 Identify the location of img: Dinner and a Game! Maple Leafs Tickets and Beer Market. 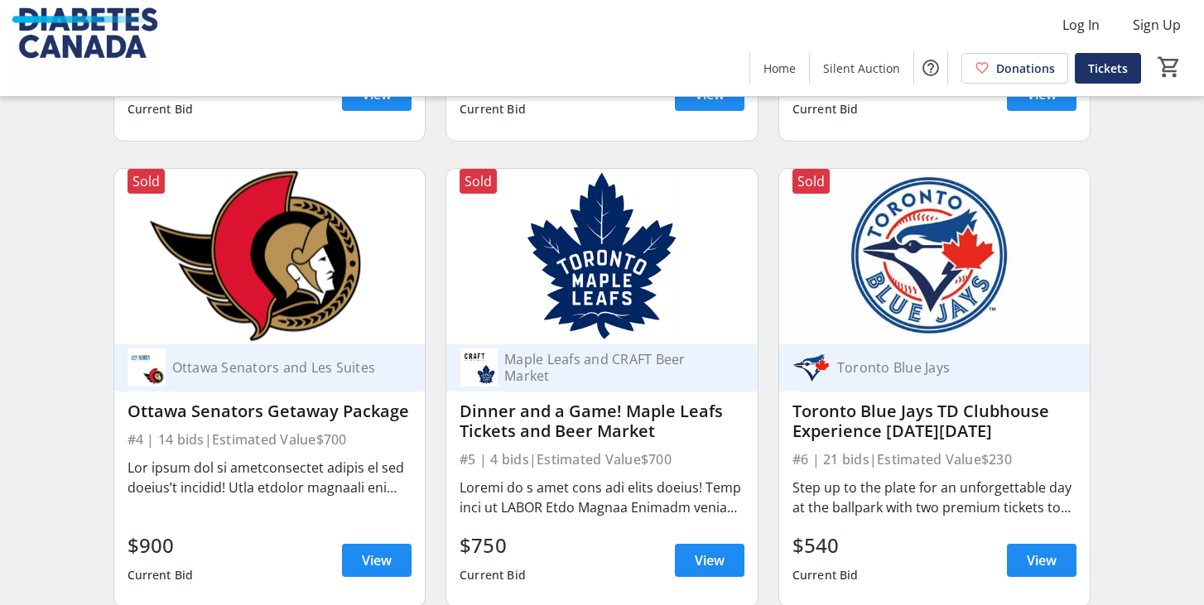
(602, 256).